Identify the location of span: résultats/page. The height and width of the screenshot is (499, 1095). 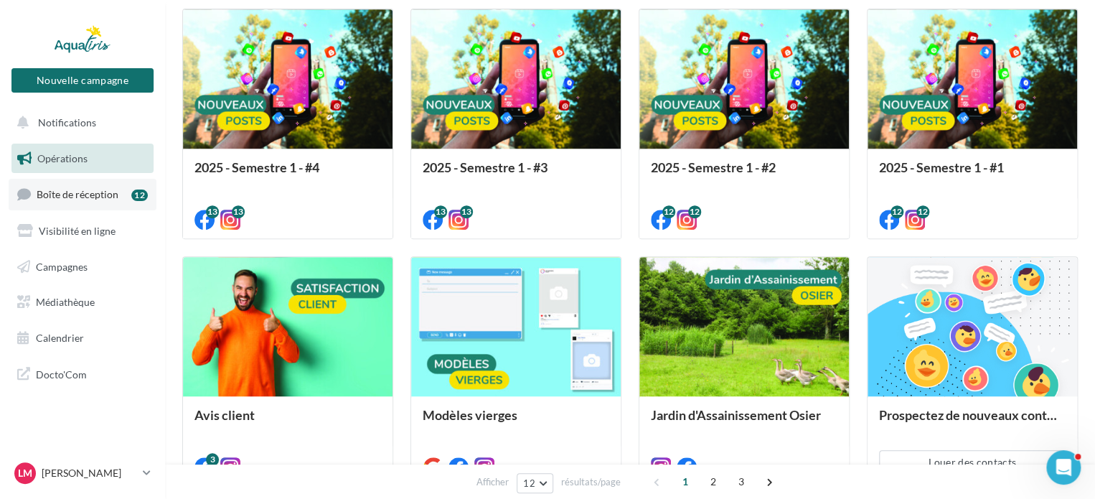
(591, 482).